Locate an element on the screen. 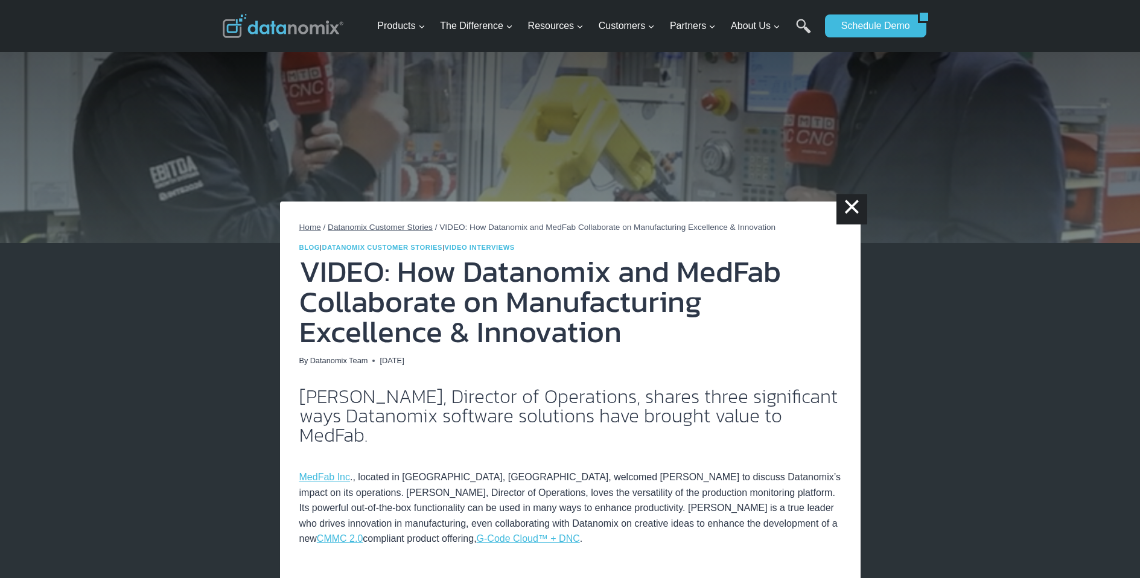 This screenshot has height=578, width=1140. span: Products is located at coordinates (401, 26).